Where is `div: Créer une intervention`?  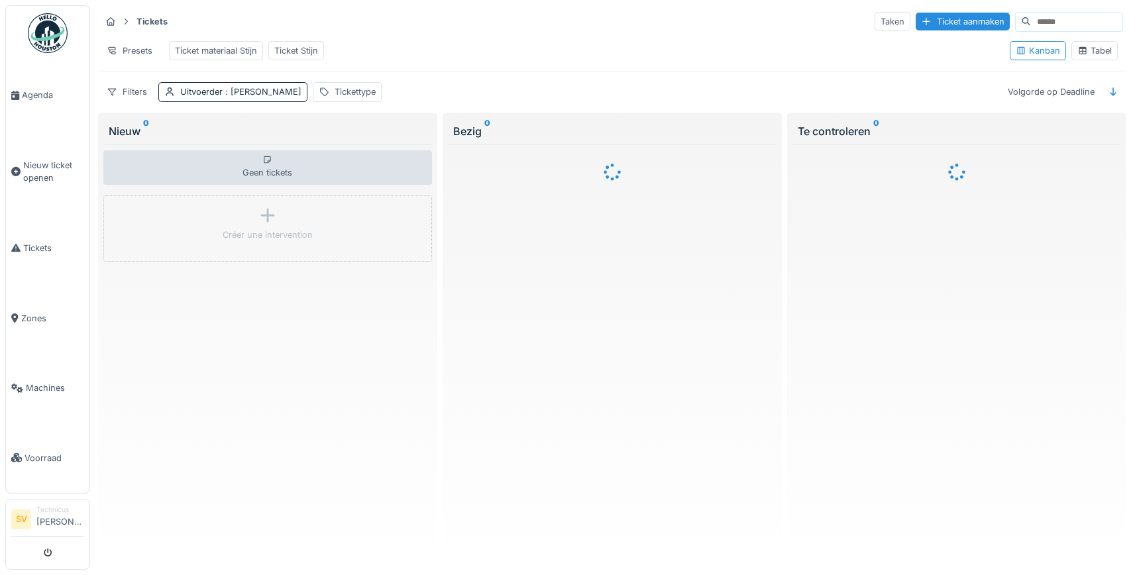 div: Créer une intervention is located at coordinates (268, 235).